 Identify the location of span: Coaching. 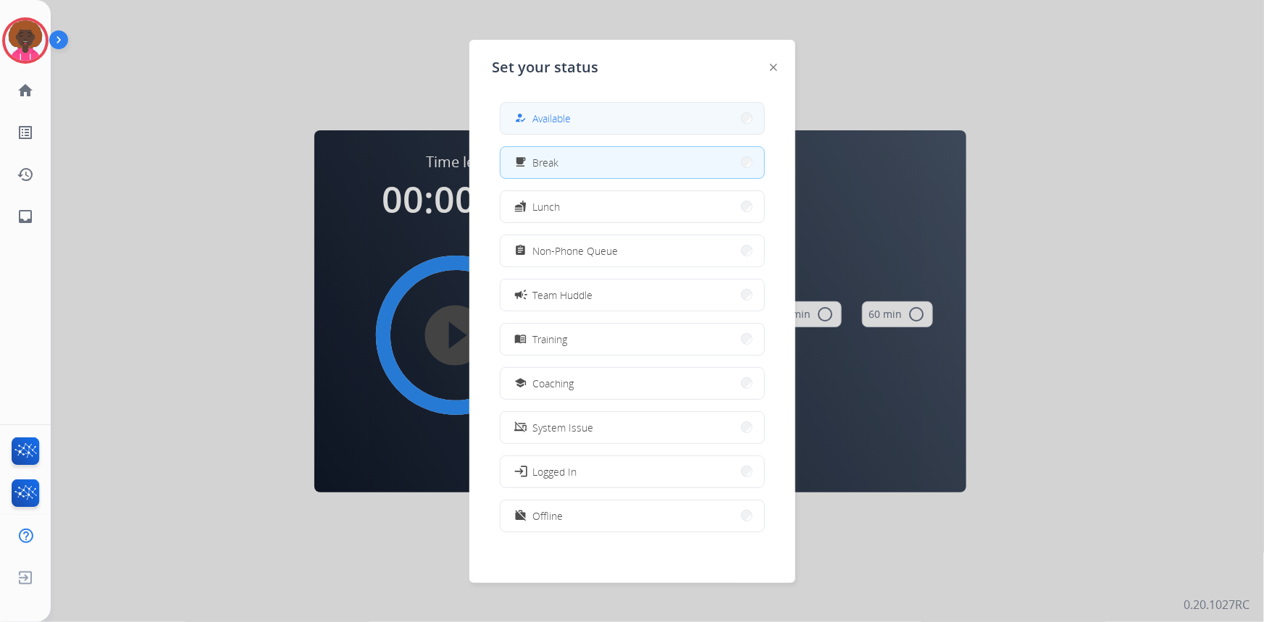
(553, 383).